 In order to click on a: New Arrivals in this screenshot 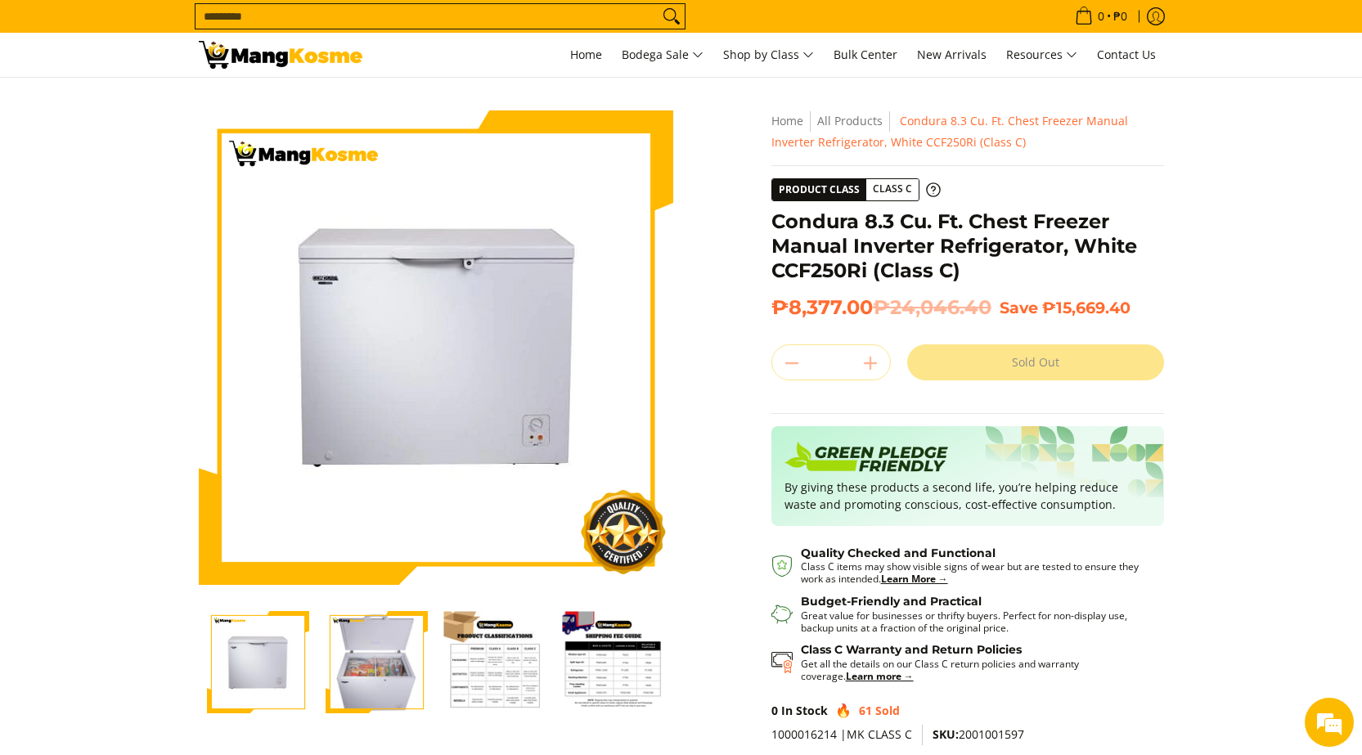, I will do `click(952, 55)`.